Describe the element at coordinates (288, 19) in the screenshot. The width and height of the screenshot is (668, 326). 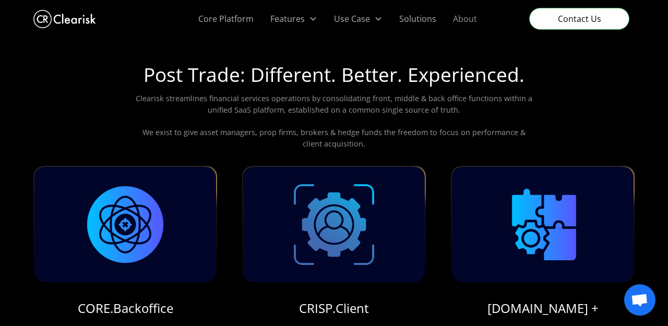
I see `div: Features` at that location.